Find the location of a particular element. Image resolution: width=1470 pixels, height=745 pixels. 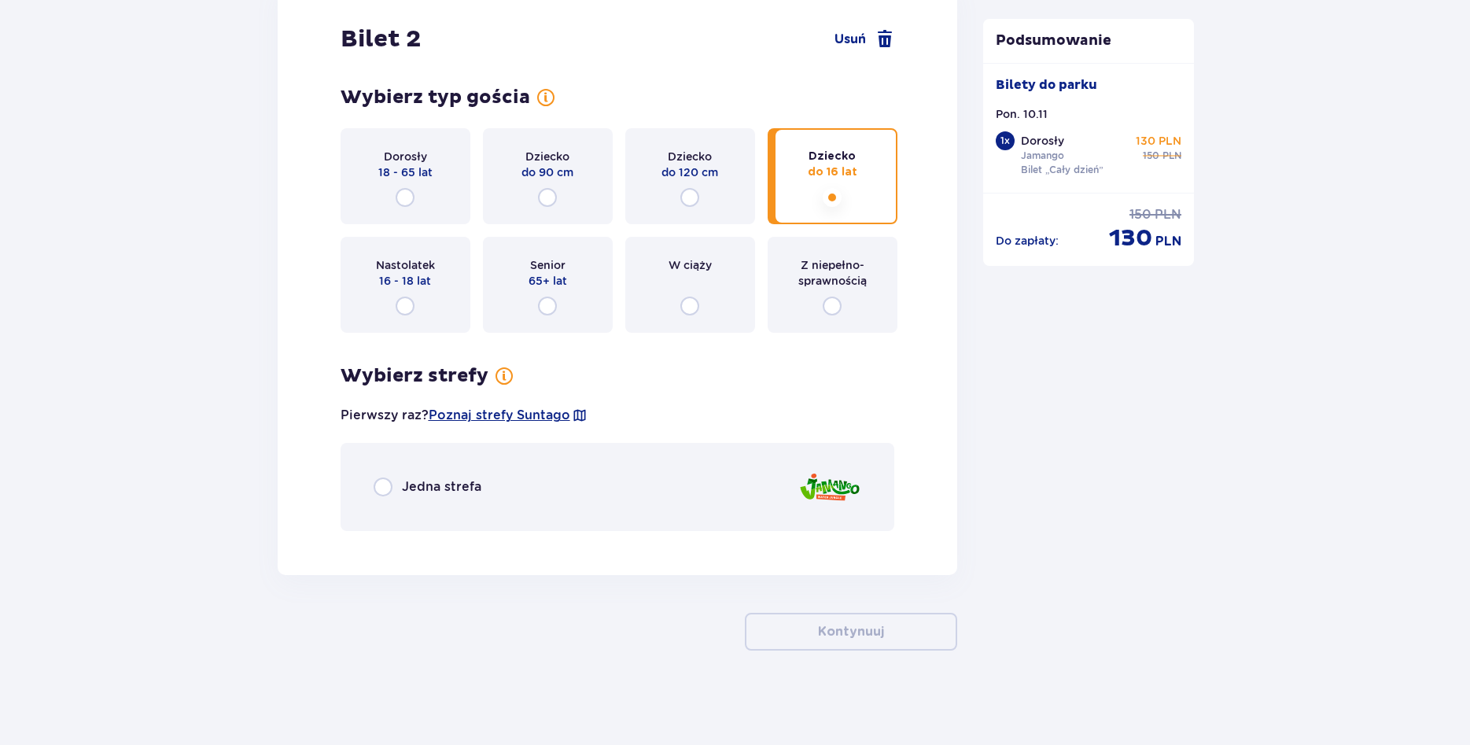

h3: Wybierz typ gościa is located at coordinates (435, 98).